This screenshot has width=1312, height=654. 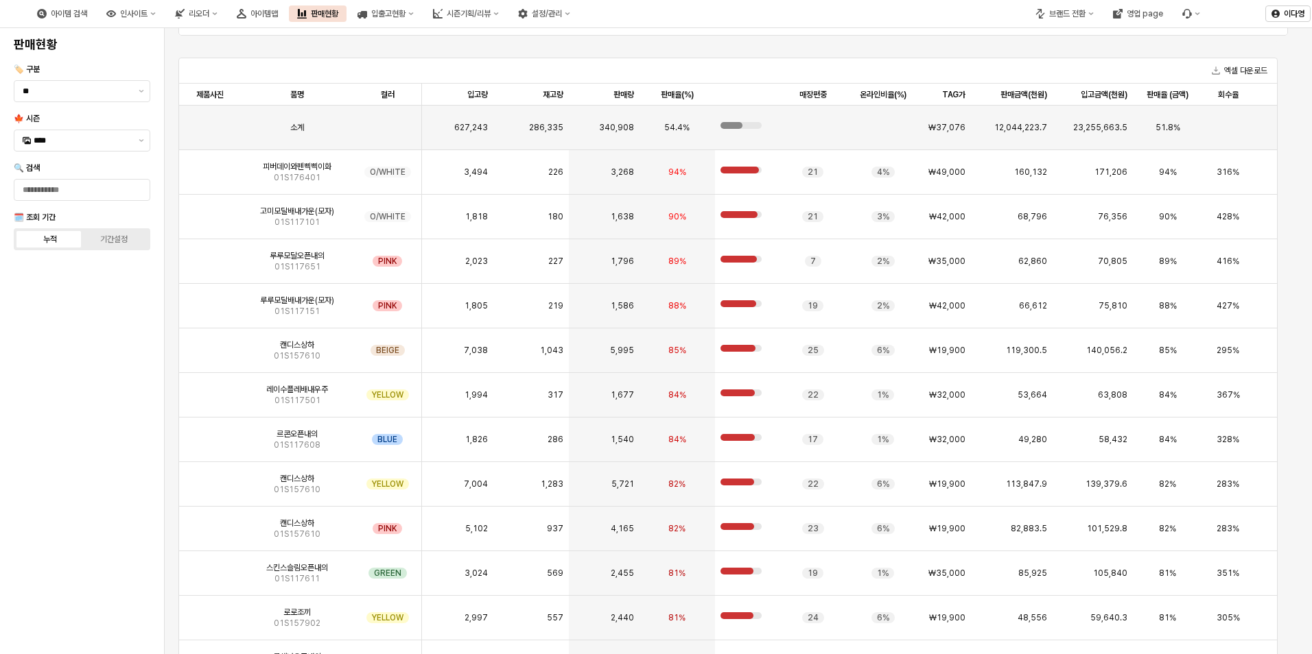 What do you see at coordinates (257, 14) in the screenshot?
I see `button: 아이템맵` at bounding box center [257, 14].